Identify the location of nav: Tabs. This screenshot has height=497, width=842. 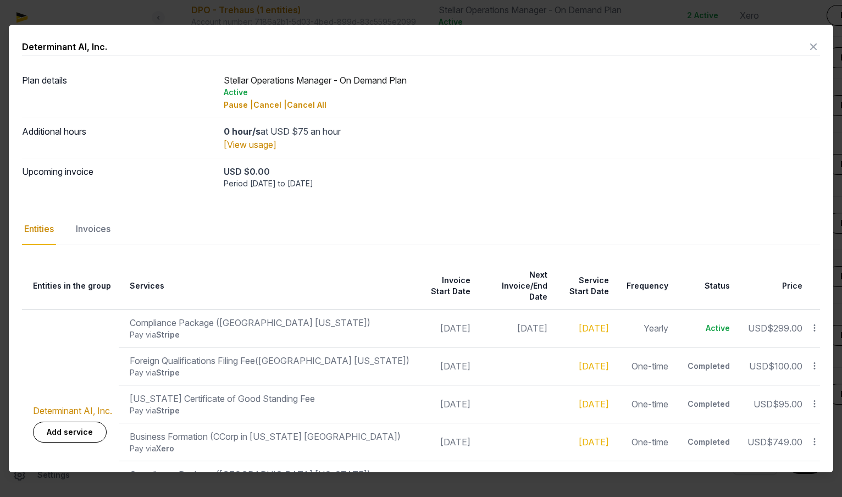
(421, 229).